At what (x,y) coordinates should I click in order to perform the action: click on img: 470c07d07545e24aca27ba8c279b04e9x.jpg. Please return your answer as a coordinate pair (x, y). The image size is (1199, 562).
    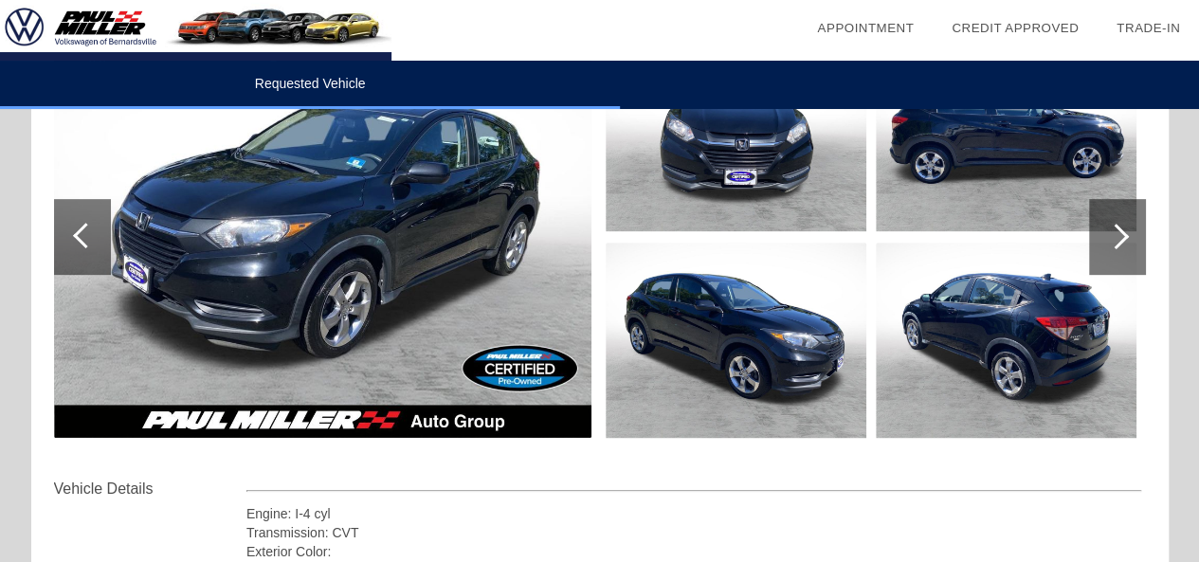
    Looking at the image, I should click on (322, 237).